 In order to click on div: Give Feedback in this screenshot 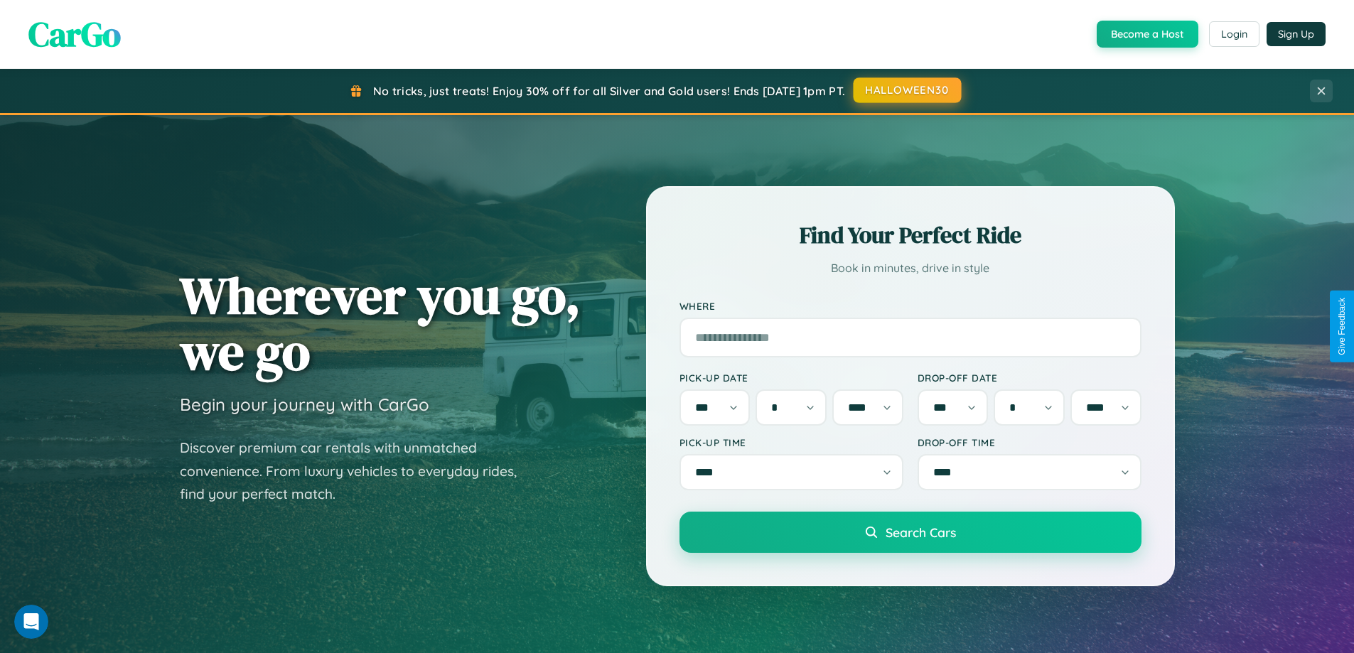, I will do `click(1342, 326)`.